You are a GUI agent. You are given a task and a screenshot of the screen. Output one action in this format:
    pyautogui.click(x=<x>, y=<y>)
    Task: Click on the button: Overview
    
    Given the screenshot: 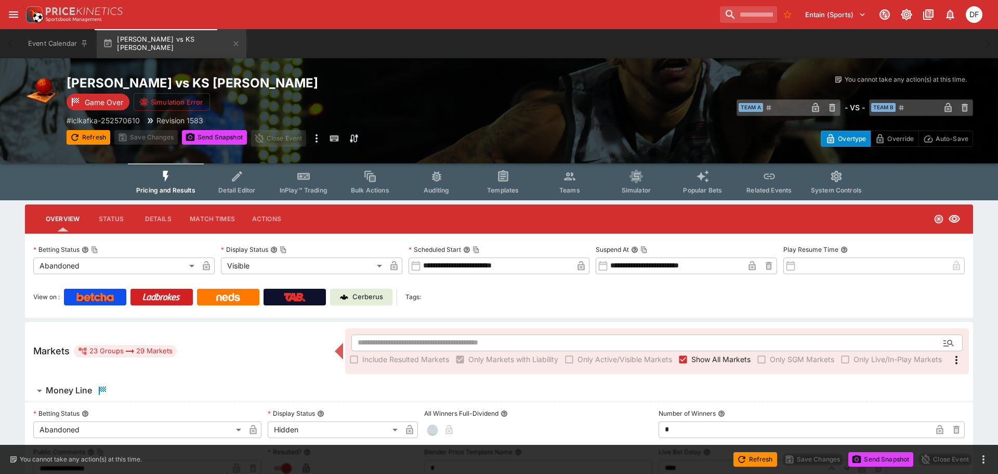 What is the action you would take?
    pyautogui.click(x=62, y=219)
    